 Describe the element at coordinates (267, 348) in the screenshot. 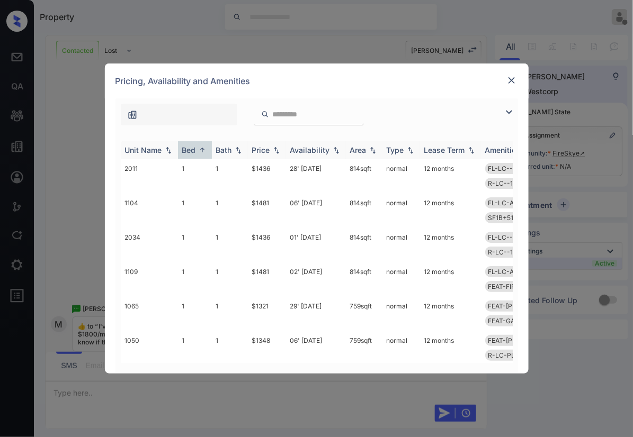

I see `td: $1348` at that location.